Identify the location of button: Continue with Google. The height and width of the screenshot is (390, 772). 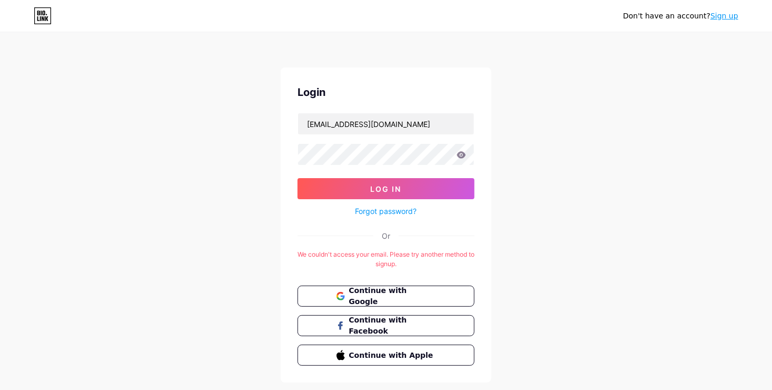
(386, 296).